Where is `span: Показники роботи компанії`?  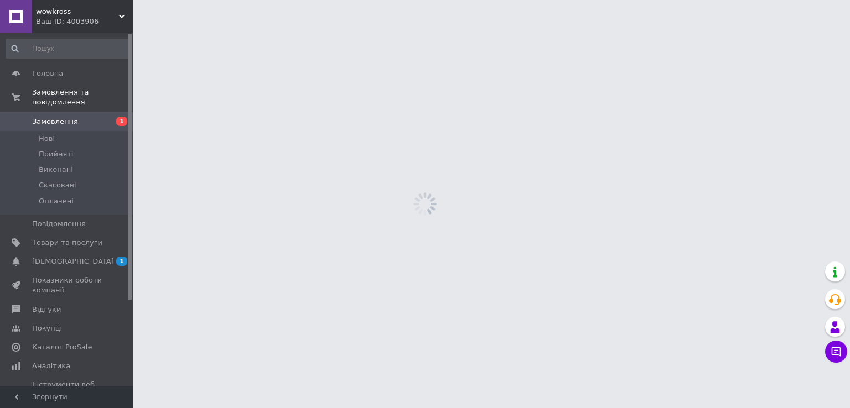 span: Показники роботи компанії is located at coordinates (67, 286).